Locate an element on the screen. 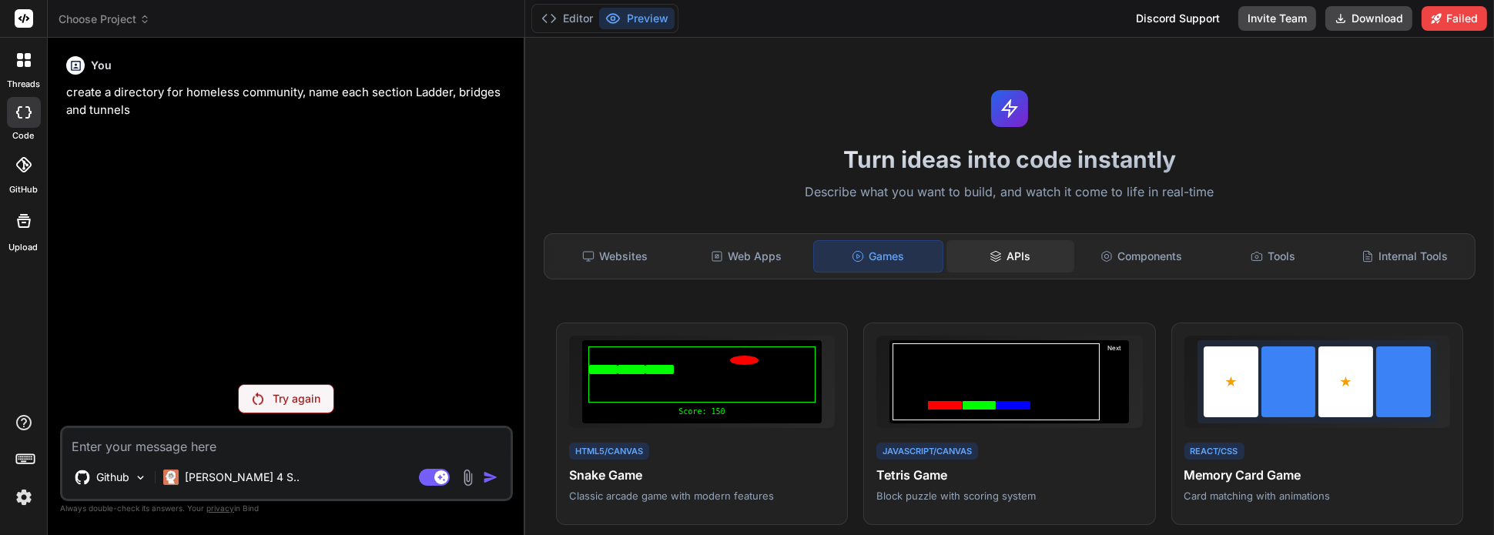 This screenshot has width=1494, height=535. img: Pick Models is located at coordinates (140, 478).